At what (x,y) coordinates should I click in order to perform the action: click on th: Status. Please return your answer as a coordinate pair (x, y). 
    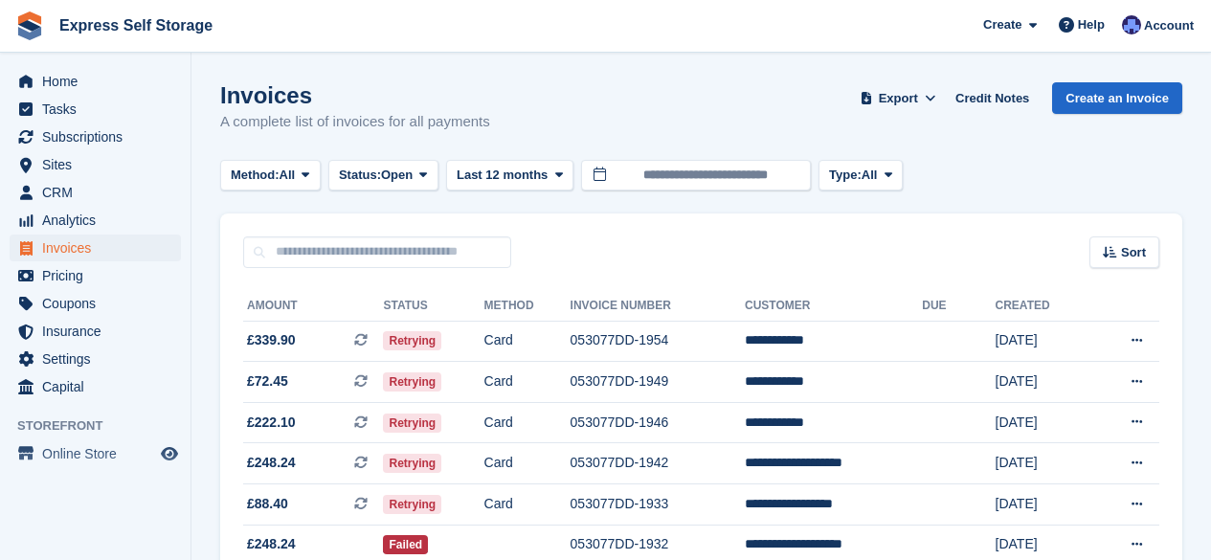
    Looking at the image, I should click on (433, 306).